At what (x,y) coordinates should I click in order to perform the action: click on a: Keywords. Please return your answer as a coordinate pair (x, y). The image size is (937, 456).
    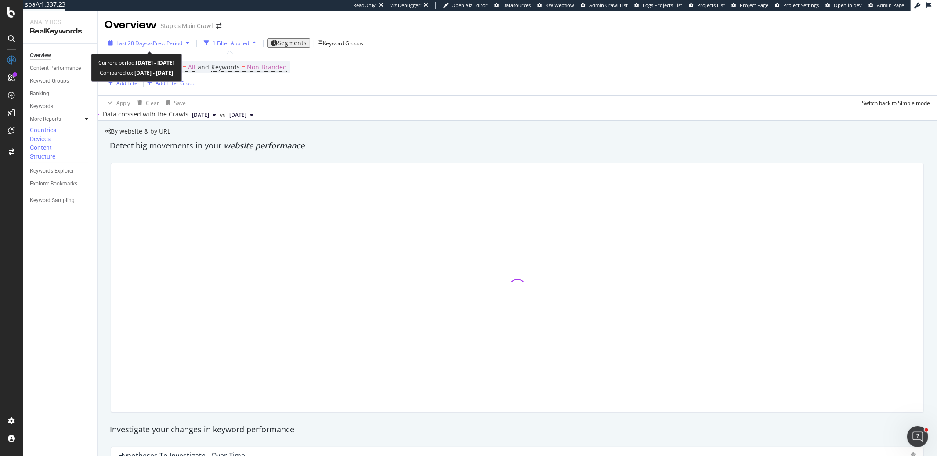
    Looking at the image, I should click on (60, 106).